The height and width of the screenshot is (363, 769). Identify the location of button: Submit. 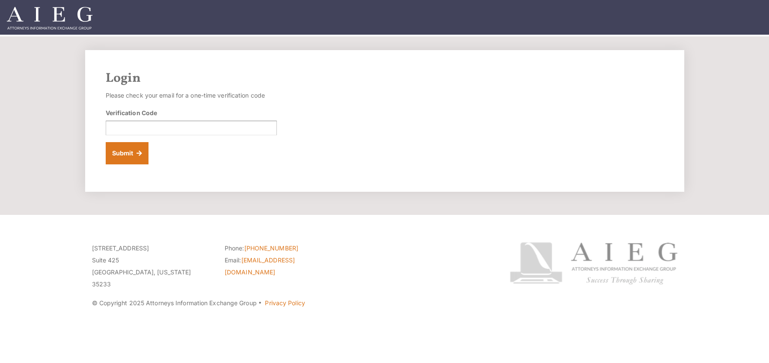
(127, 153).